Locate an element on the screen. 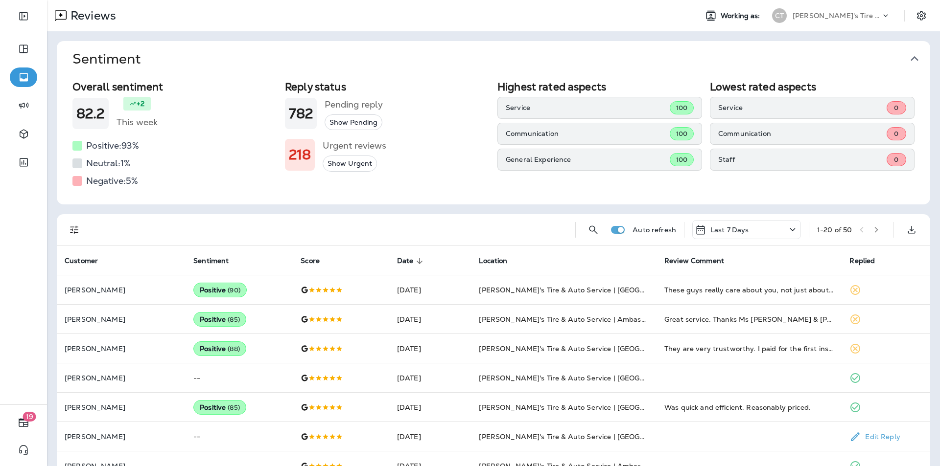 This screenshot has height=466, width=940. h5: This week is located at coordinates (137, 122).